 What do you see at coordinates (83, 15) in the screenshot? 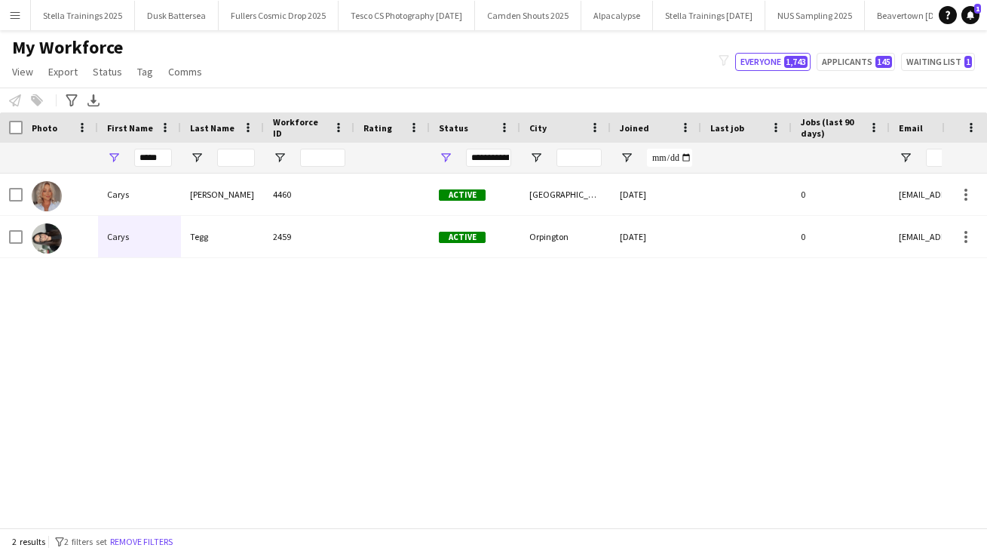
I see `button: Stella Trainings 2025` at bounding box center [83, 15].